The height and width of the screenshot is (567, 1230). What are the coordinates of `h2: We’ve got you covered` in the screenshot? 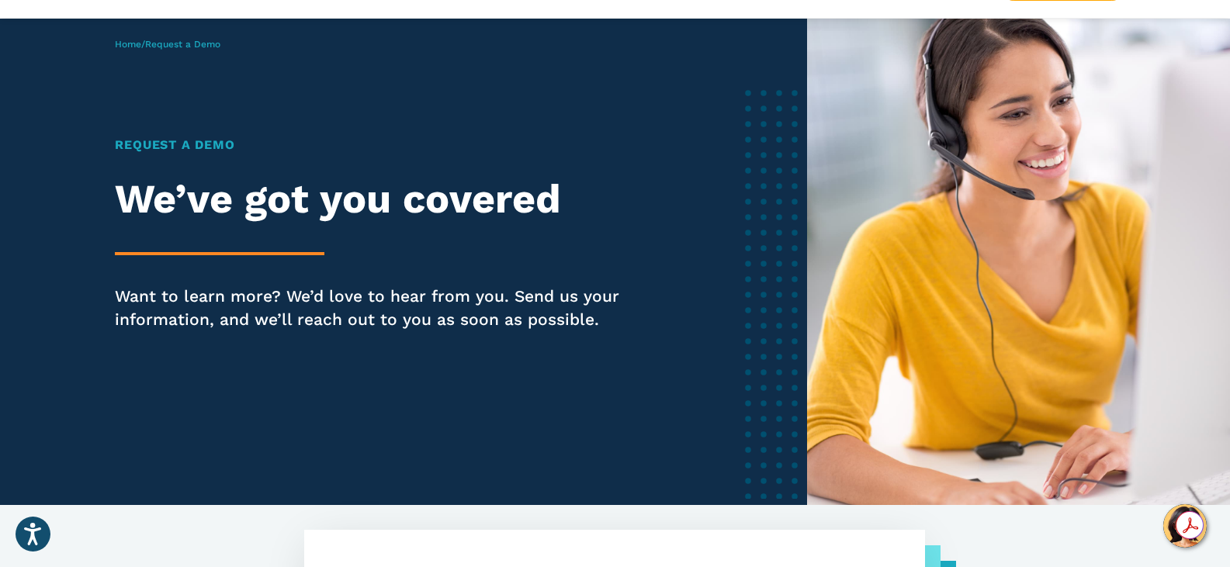 It's located at (387, 200).